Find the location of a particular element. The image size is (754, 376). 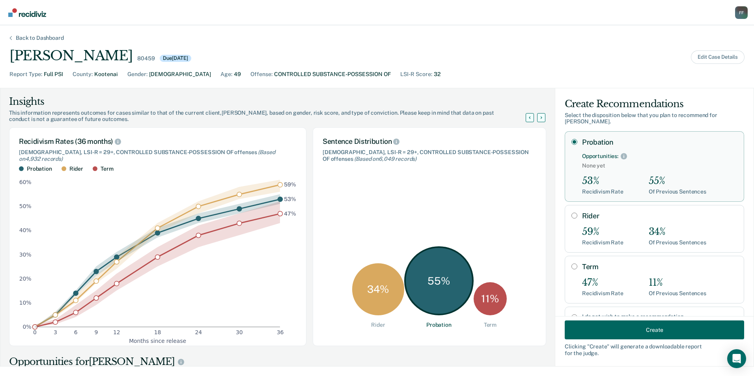

text: 47% is located at coordinates (290, 214).